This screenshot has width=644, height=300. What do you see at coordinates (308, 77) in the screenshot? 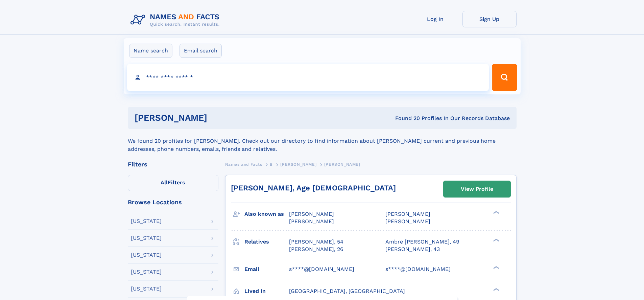
I see `input: search input` at bounding box center [308, 77].